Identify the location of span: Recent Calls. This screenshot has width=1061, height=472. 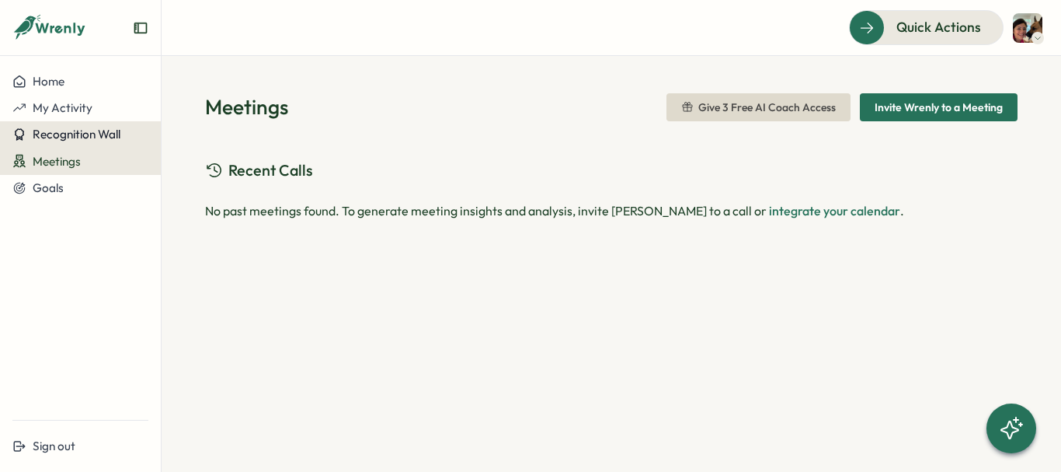
(270, 170).